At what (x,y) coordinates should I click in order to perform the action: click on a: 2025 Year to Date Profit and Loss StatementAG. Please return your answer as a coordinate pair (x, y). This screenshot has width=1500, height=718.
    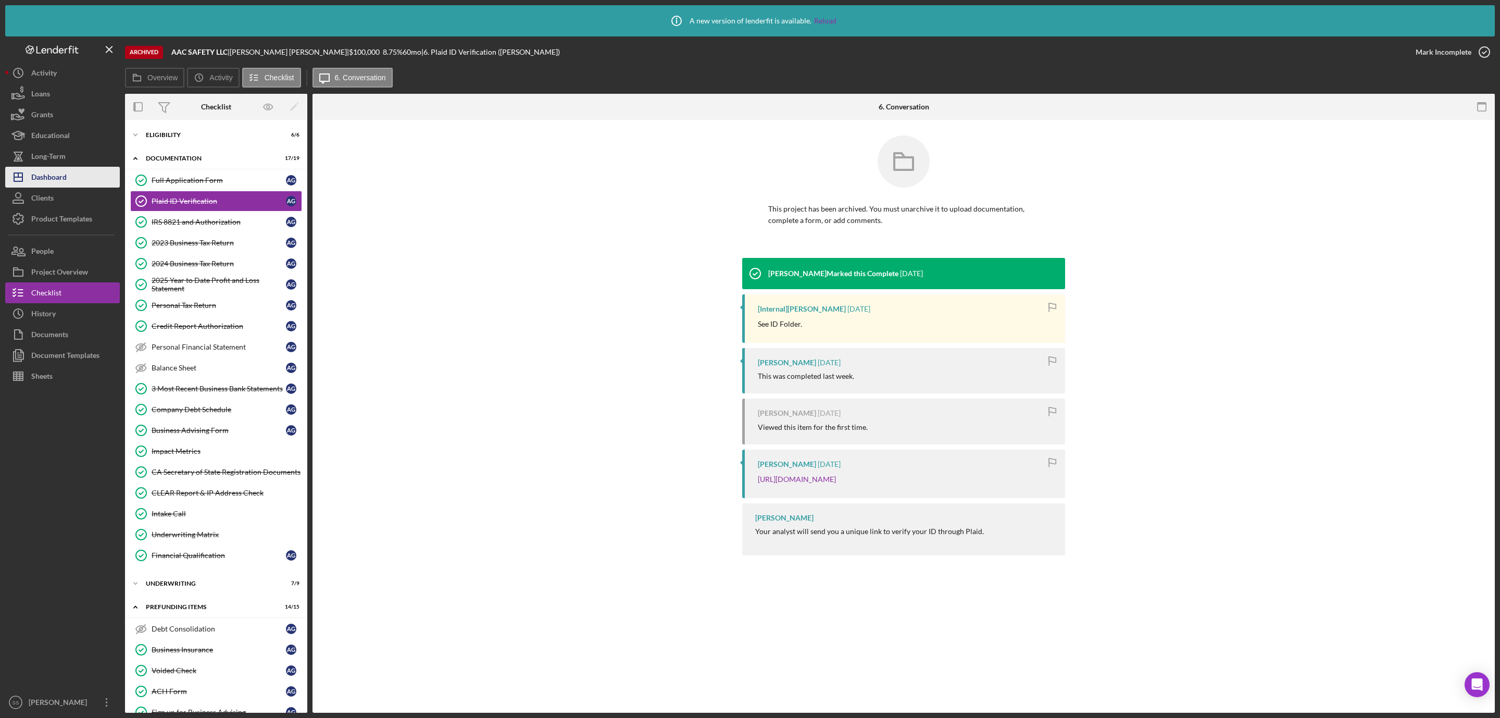
    Looking at the image, I should click on (216, 284).